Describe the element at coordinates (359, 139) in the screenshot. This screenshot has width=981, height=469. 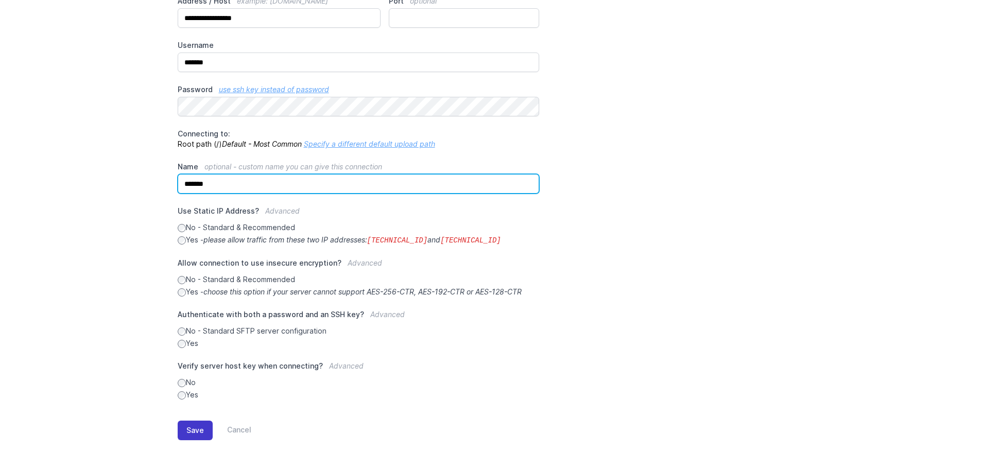
I see `p: Root path (/)` at that location.